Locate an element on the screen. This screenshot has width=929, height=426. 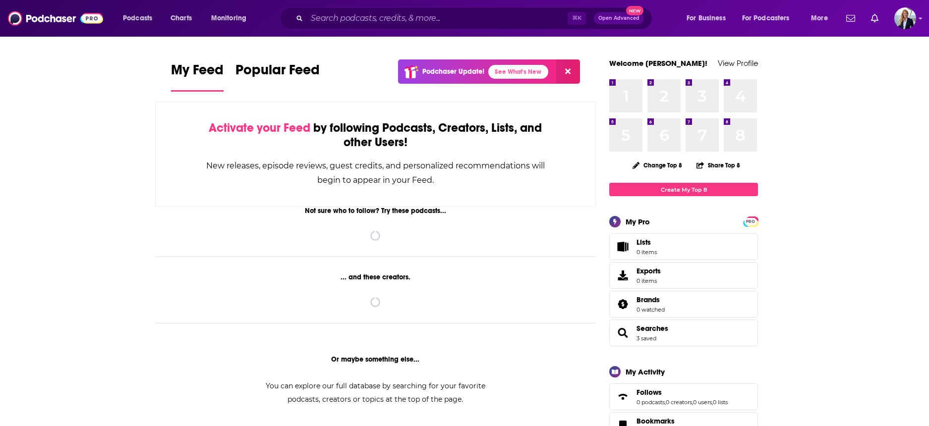
a: Bookmarks is located at coordinates (665, 421).